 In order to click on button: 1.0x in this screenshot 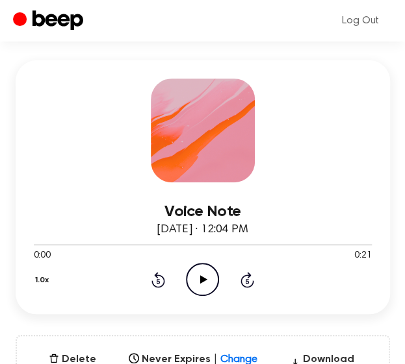, I will do `click(44, 281)`.